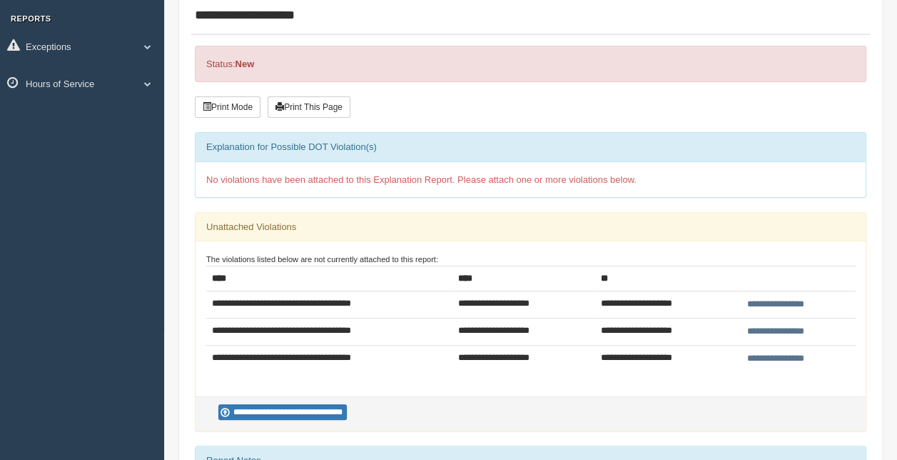 This screenshot has width=897, height=460. Describe the element at coordinates (530, 227) in the screenshot. I see `div: Unattached Violations` at that location.